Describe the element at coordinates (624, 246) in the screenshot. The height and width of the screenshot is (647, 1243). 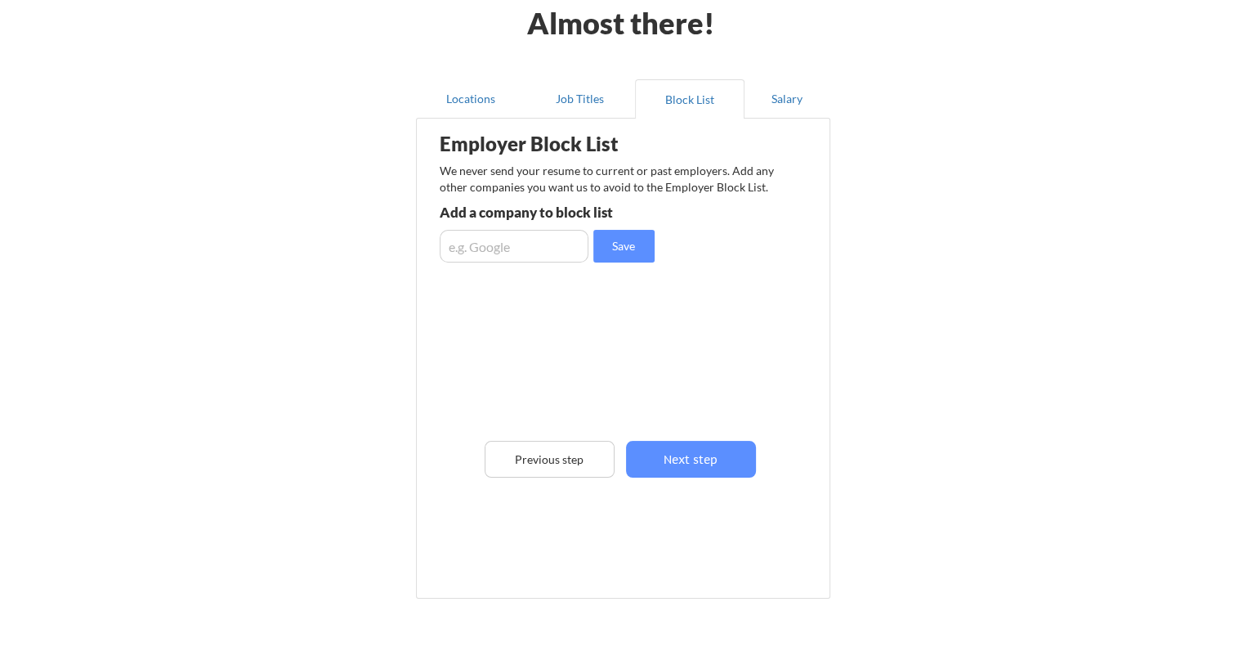
I see `button: Save` at that location.